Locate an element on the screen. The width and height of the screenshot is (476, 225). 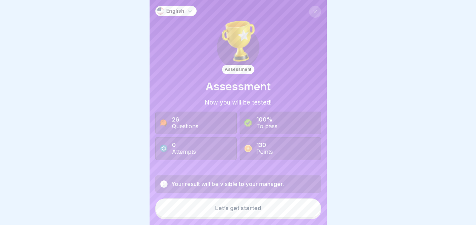
div: Your result will be visible to your manager. is located at coordinates (227, 184).